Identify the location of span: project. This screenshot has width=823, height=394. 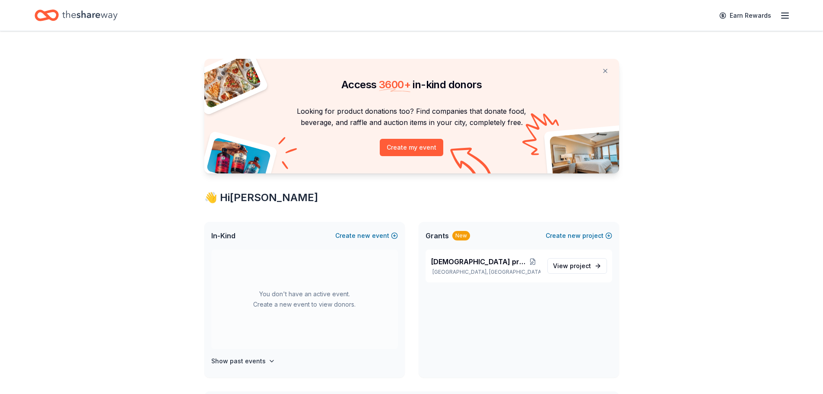
(580, 265).